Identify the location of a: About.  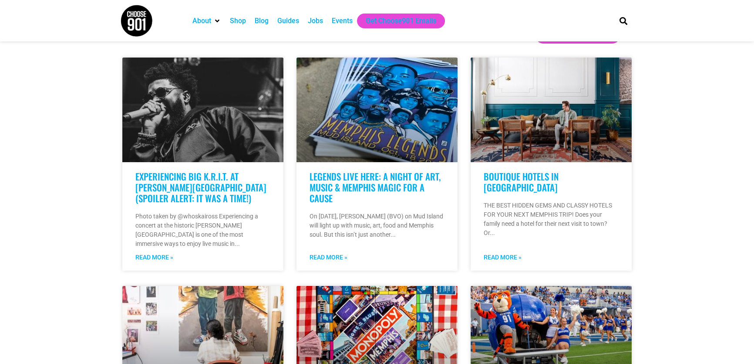
(202, 21).